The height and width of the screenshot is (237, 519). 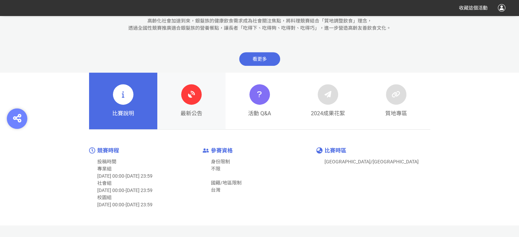 I want to click on span: 比賽時區, so click(x=335, y=150).